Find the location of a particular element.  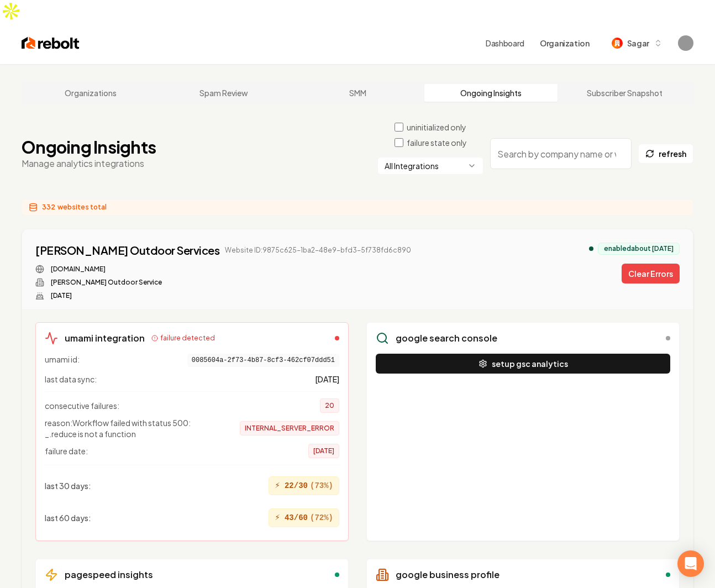

h3: google business profile is located at coordinates (447, 575).